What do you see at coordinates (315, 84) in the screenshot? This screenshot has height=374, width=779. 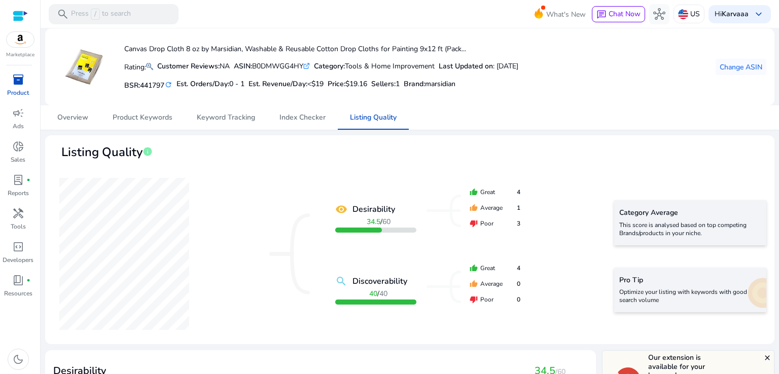 I see `span: <$19` at bounding box center [315, 84].